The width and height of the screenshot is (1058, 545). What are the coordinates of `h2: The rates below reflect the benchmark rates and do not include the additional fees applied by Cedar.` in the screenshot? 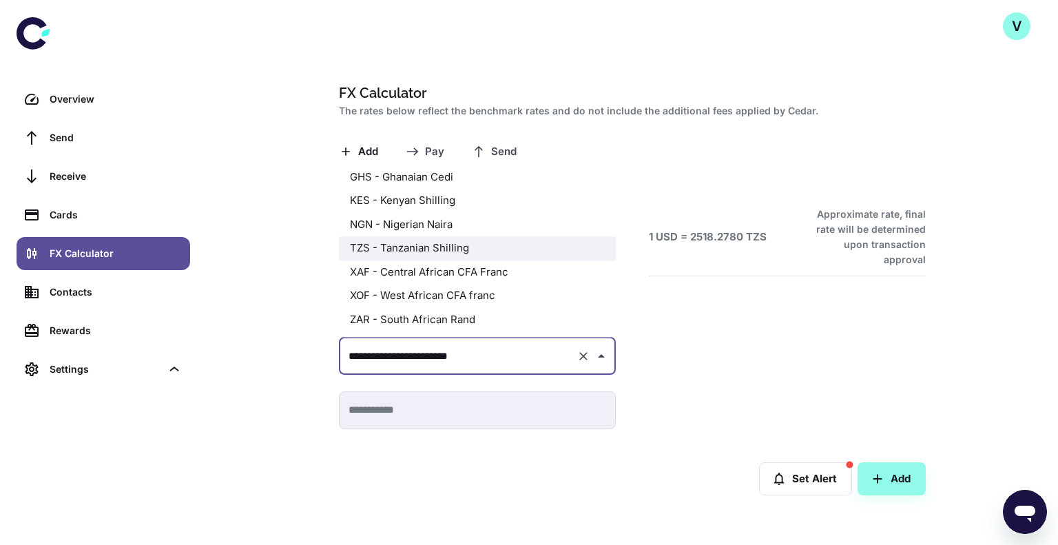 It's located at (630, 111).